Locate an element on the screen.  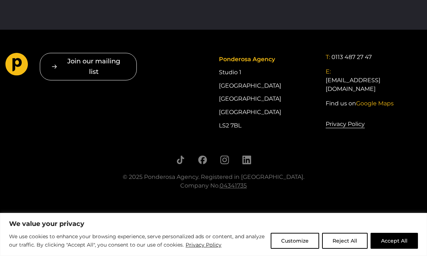
a: 0113 487 27 47 is located at coordinates (351, 58).